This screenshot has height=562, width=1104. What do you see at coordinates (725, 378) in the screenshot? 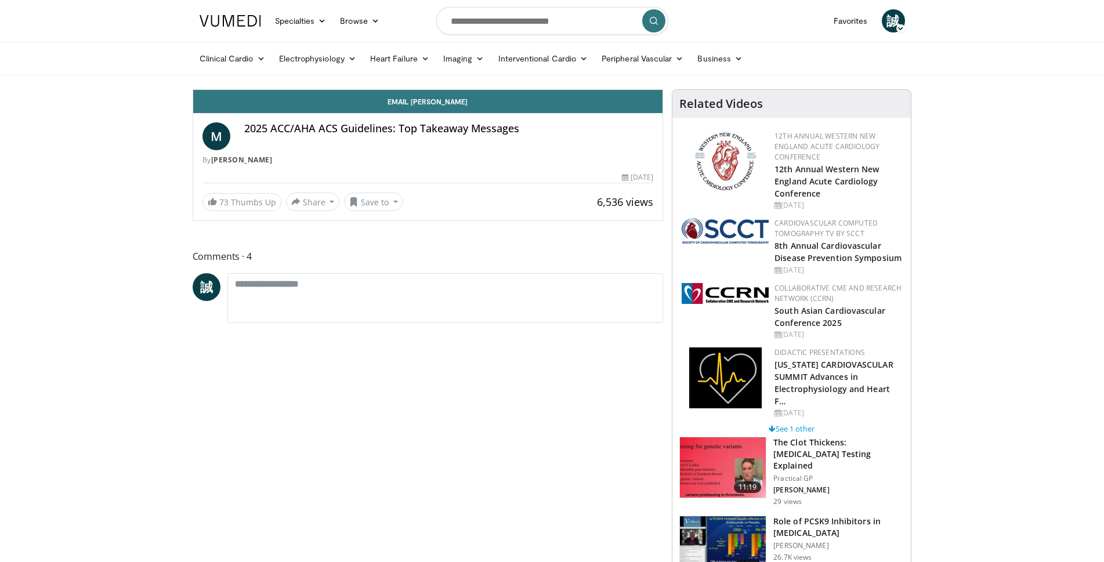
I see `img: 1860aa7a-ba06-47e3-81a4-3dc728c2b4cf.png.150x105_q85_autocrop_double_scale_upscale_version-0.2.png` at bounding box center [725, 378].